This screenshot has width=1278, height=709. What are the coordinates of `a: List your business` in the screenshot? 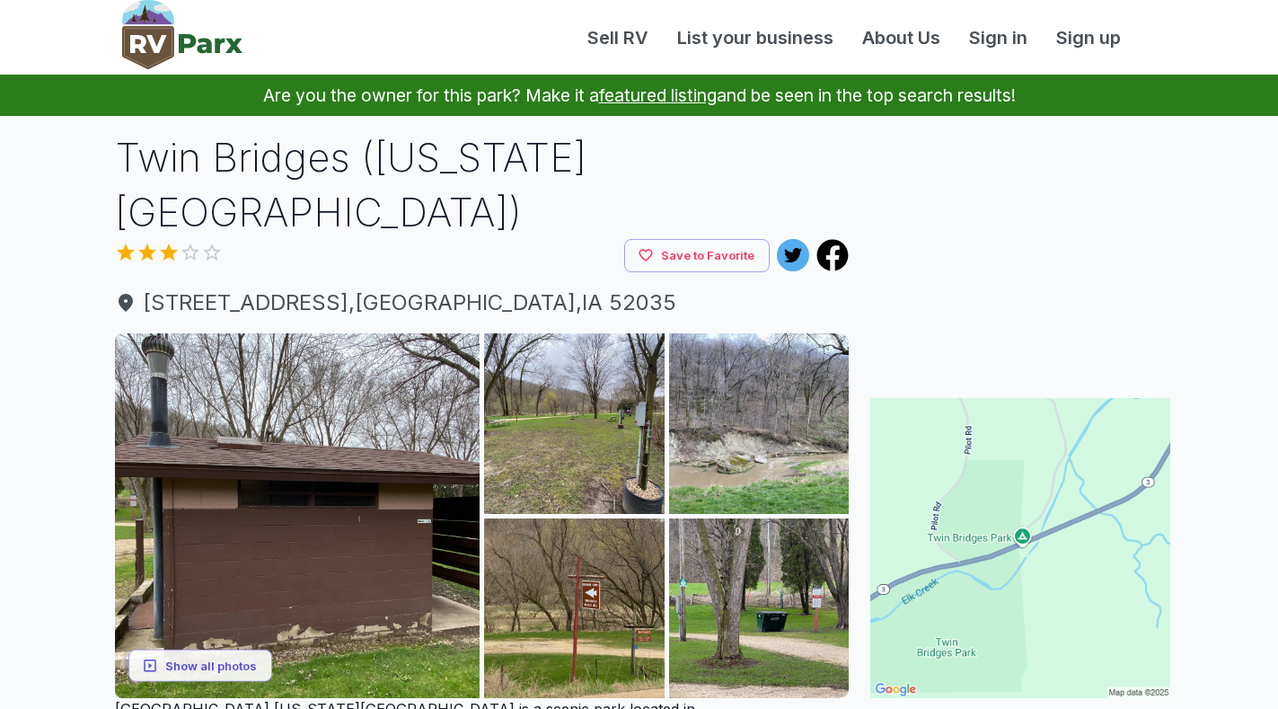 It's located at (755, 38).